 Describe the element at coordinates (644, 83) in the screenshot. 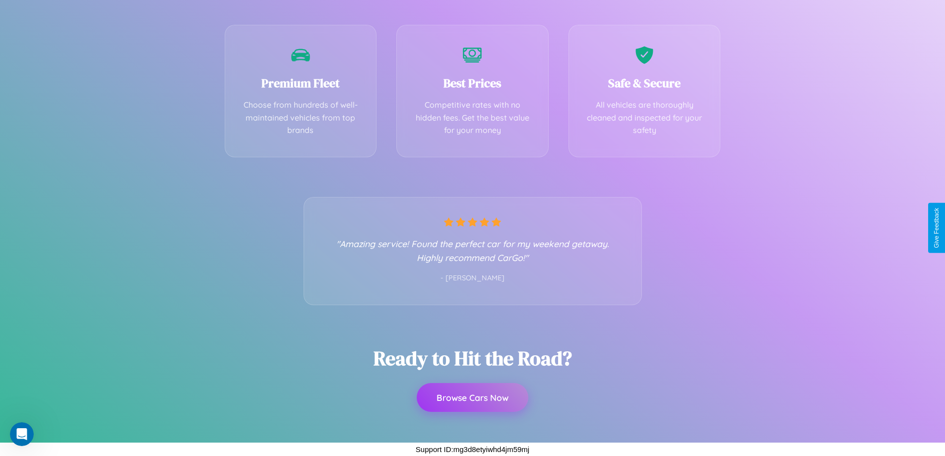

I see `h3: Safe & Secure` at that location.